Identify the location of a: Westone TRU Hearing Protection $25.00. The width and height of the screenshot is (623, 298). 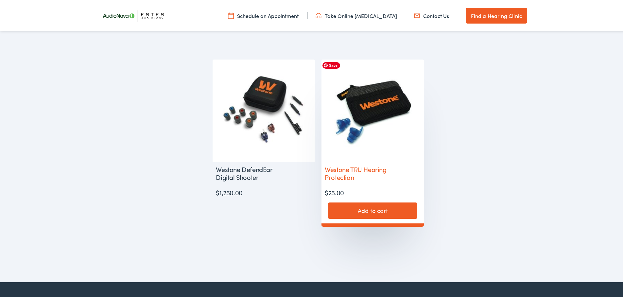
(373, 127).